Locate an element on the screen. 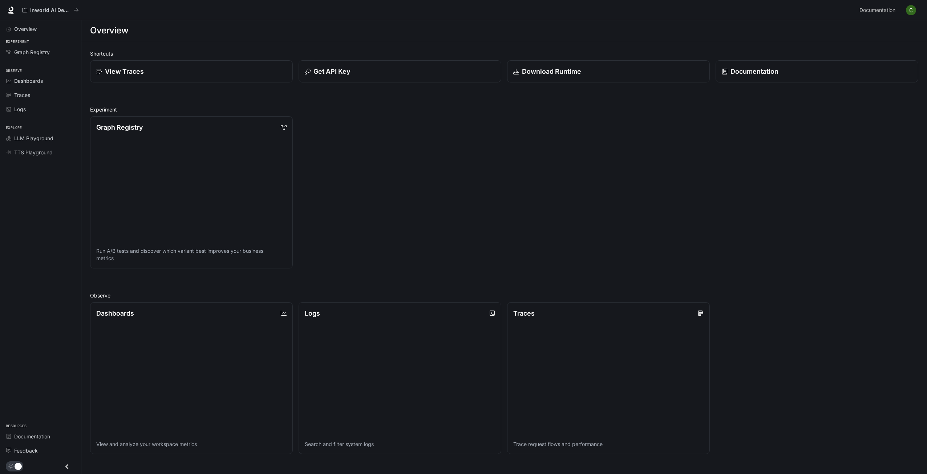 The image size is (927, 474). a: Overview is located at coordinates (40, 29).